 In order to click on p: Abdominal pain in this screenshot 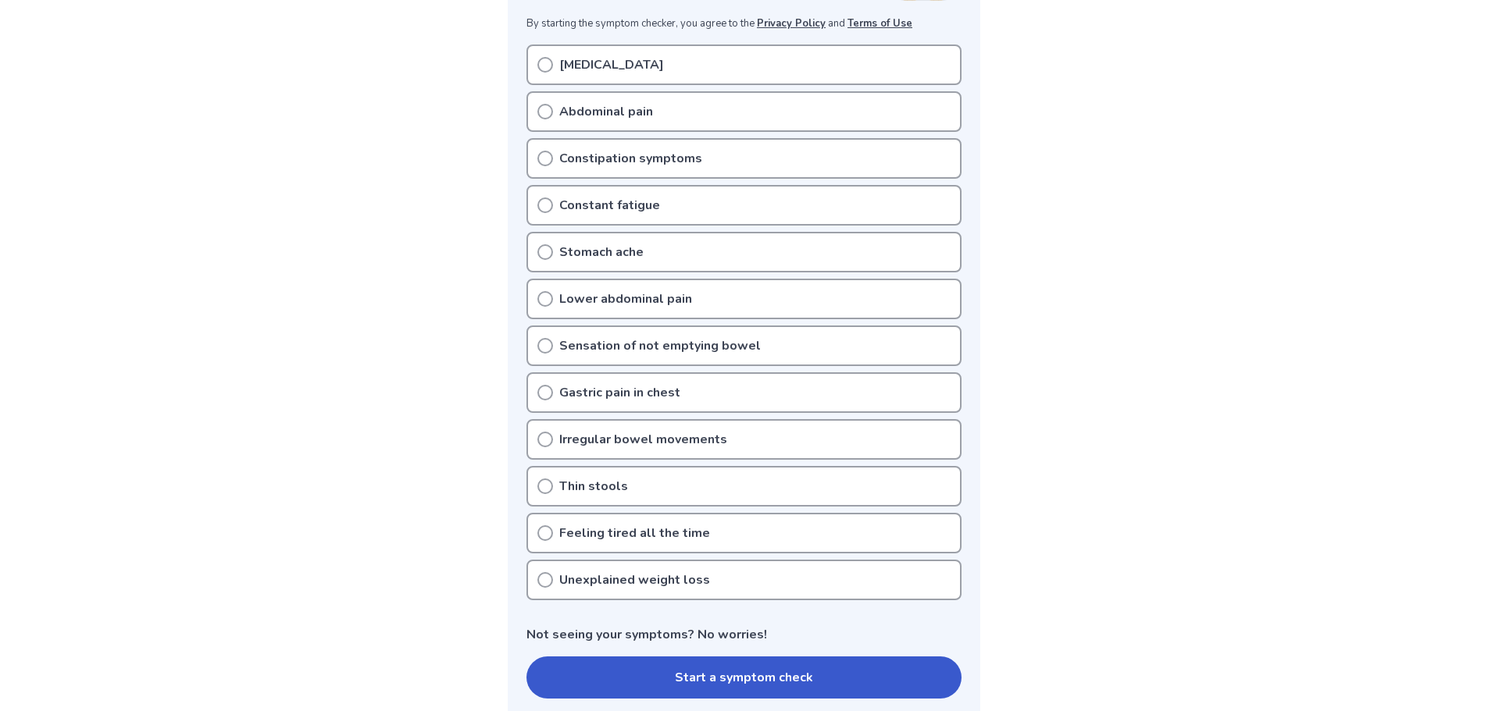, I will do `click(606, 112)`.